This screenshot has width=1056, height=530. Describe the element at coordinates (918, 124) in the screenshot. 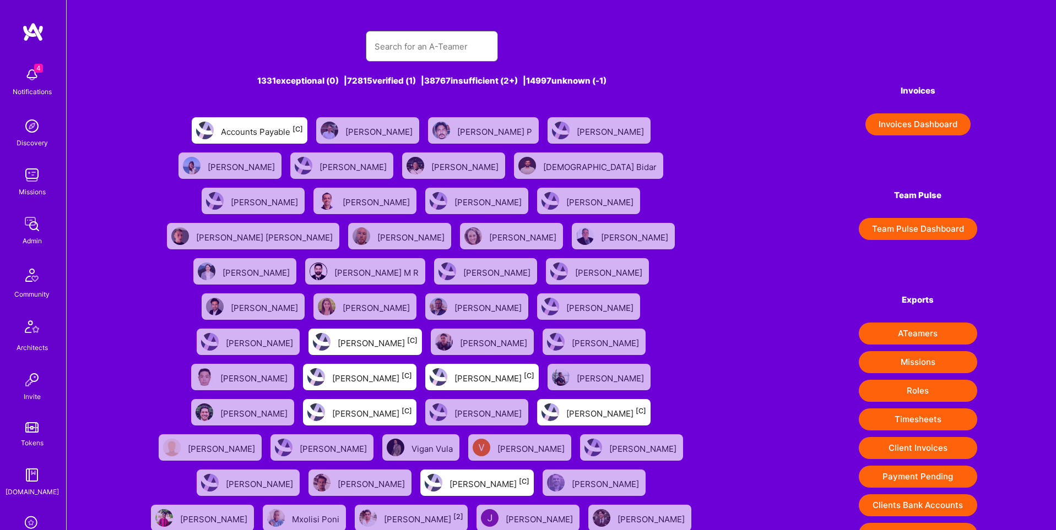

I see `a: Invoices Dashboard` at that location.